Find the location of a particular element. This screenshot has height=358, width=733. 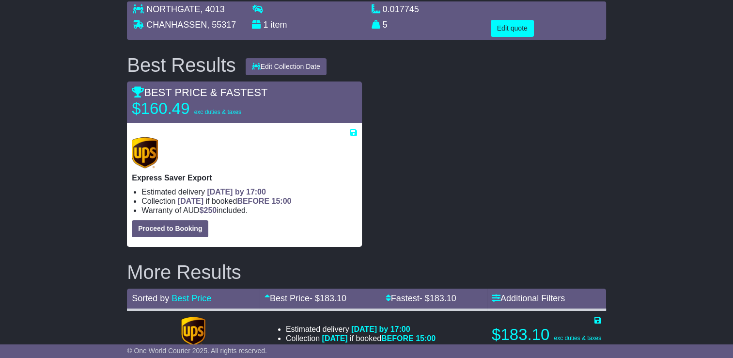

span: NORTHGATE is located at coordinates (173, 9).